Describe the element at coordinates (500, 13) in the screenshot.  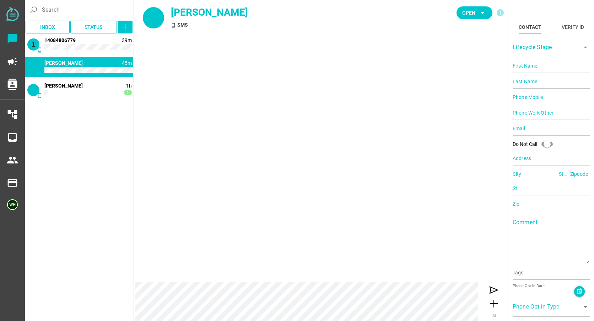
I see `i: info` at that location.